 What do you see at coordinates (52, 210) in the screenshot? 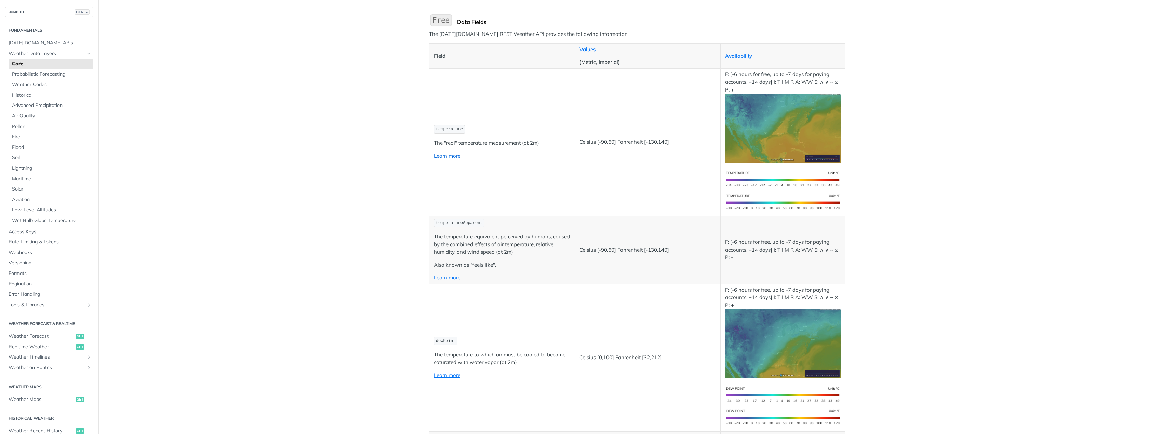
I see `span: Low-Level Altitudes` at bounding box center [52, 210].